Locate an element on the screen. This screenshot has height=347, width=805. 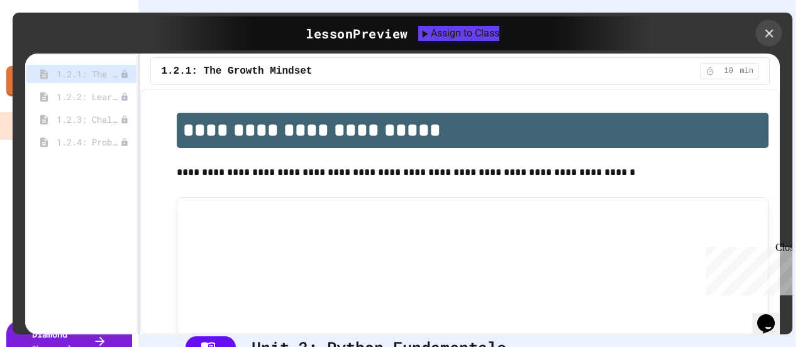
button: Assign to Class is located at coordinates (458, 33).